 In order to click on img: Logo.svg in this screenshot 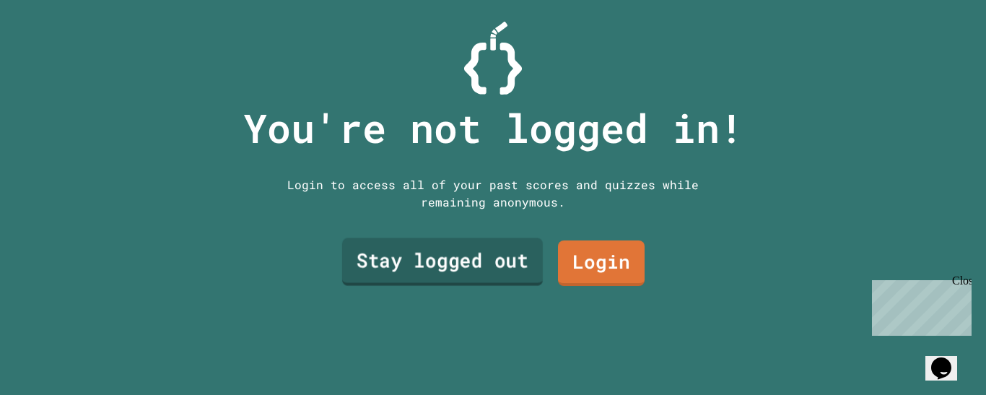, I will do `click(493, 58)`.